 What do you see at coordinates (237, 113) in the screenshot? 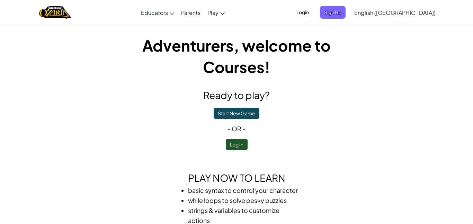
I see `button: Start New Game` at bounding box center [237, 113].